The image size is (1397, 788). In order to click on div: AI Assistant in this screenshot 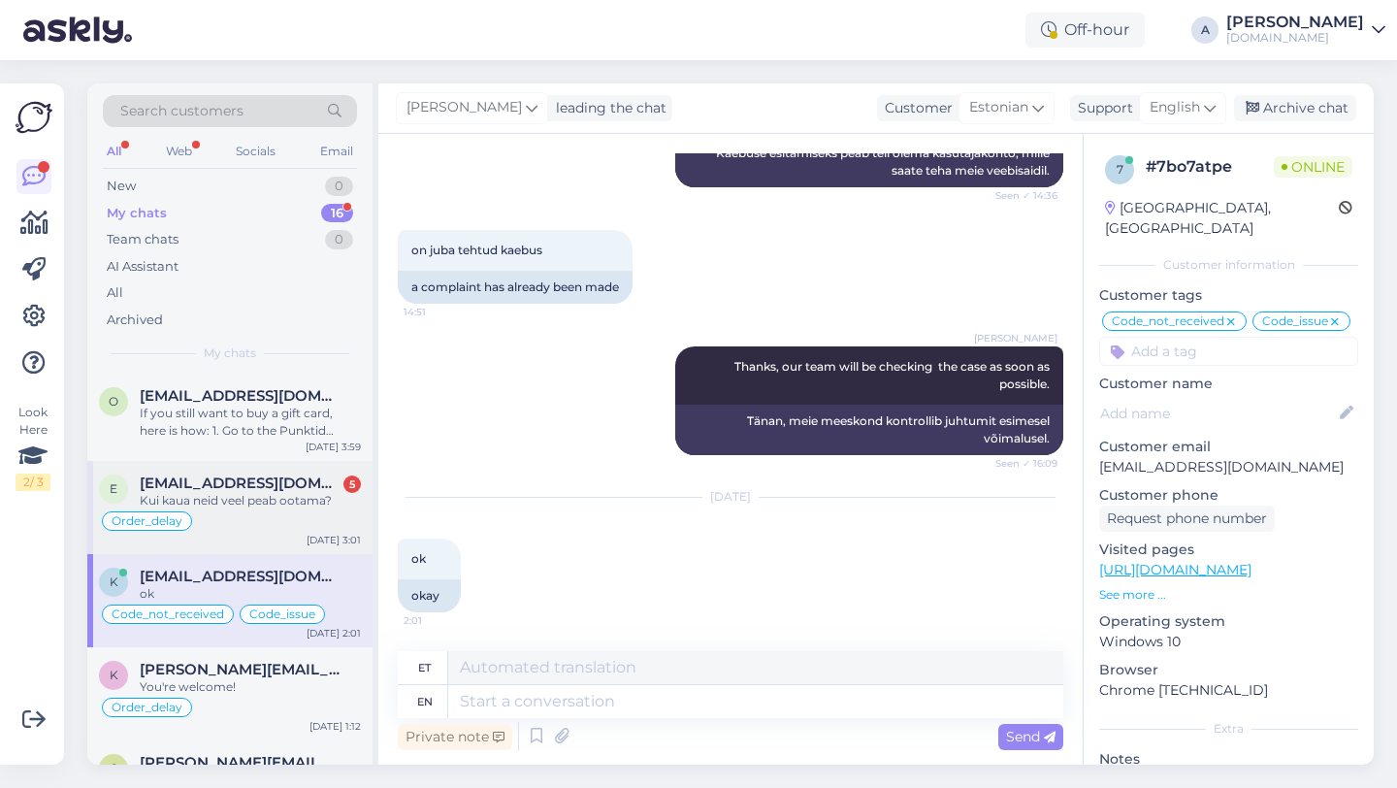, I will do `click(143, 267)`.